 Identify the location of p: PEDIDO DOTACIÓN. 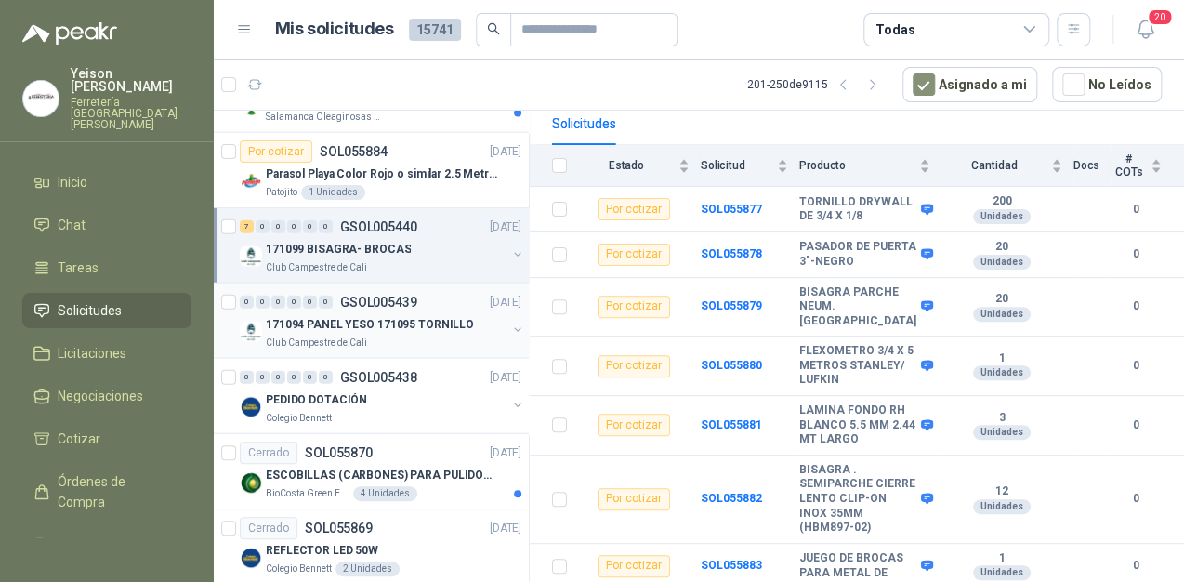
(316, 400).